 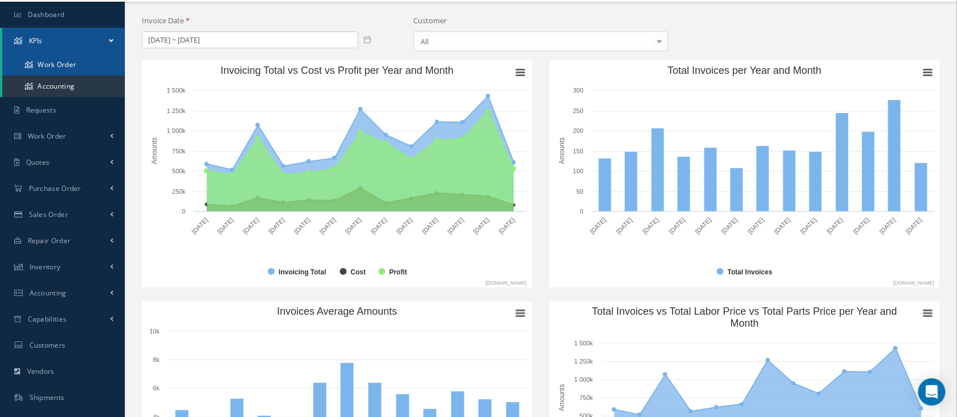 What do you see at coordinates (47, 318) in the screenshot?
I see `span: Capabilities` at bounding box center [47, 318].